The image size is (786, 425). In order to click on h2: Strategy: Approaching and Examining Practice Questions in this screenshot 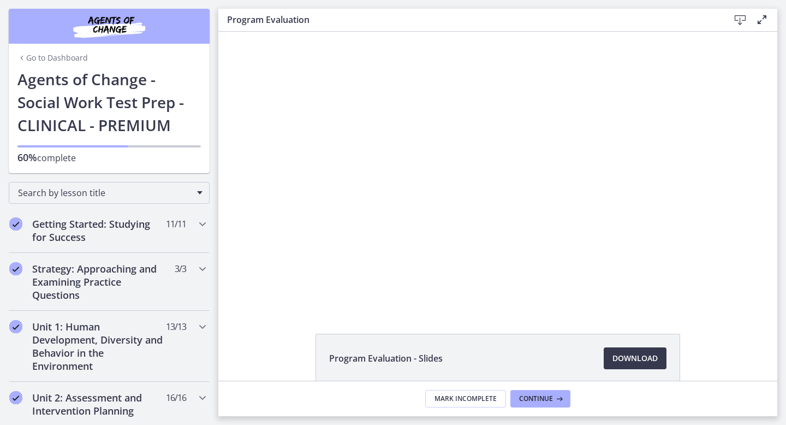, I will do `click(99, 282)`.